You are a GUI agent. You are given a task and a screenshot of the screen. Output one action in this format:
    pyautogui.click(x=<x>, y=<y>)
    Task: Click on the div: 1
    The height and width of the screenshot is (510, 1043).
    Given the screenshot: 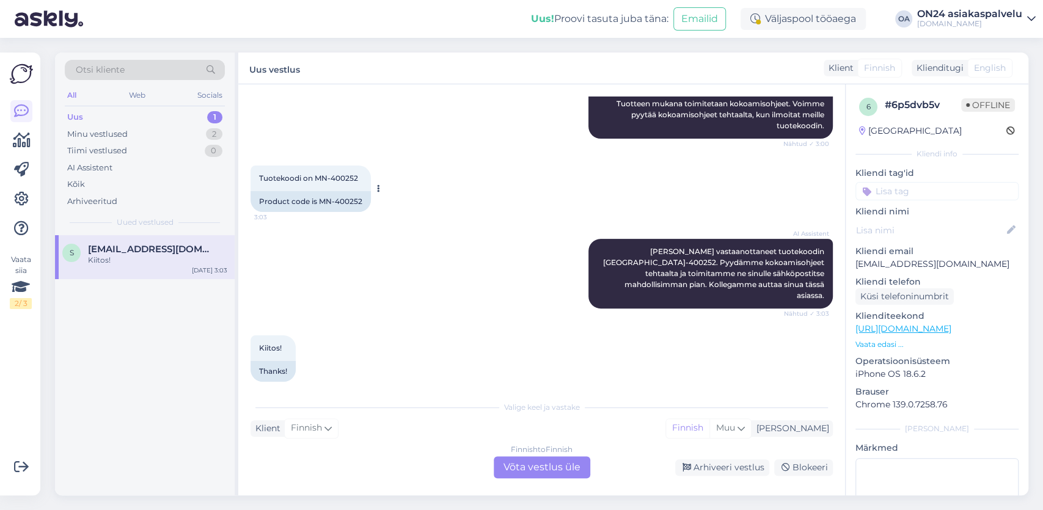 What is the action you would take?
    pyautogui.click(x=214, y=117)
    